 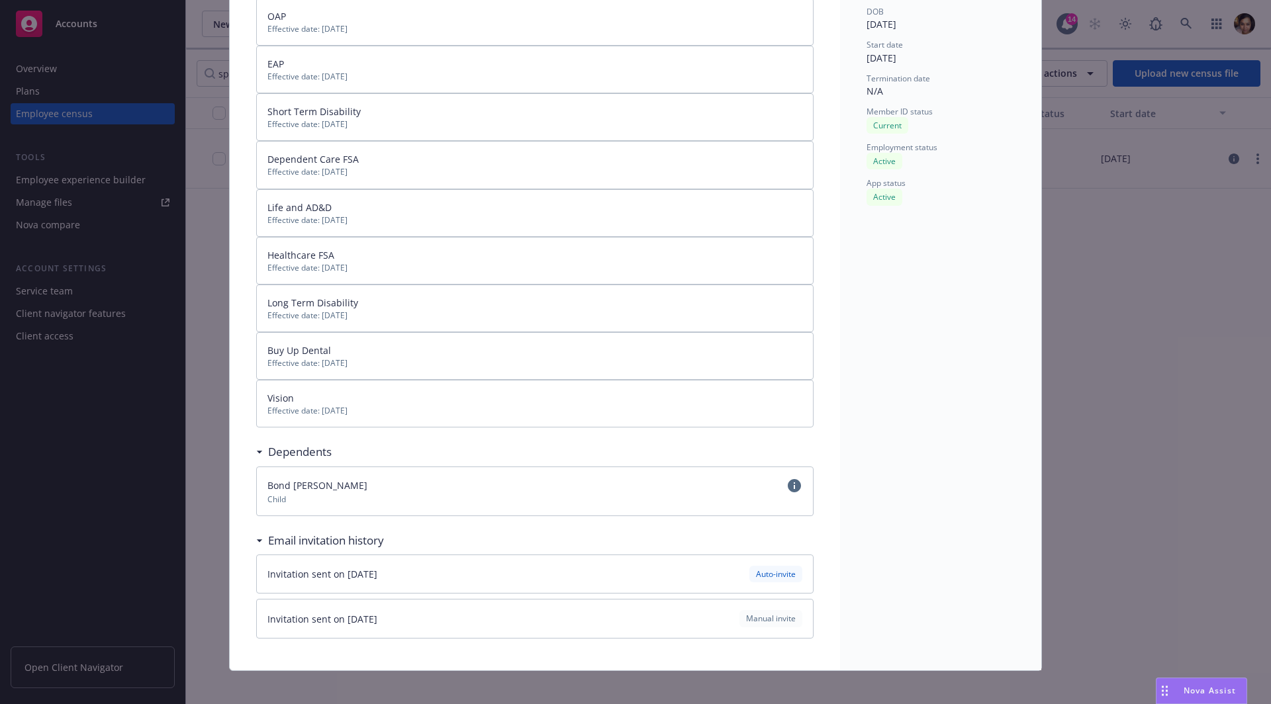 I want to click on div: Drag to move, so click(x=1165, y=691).